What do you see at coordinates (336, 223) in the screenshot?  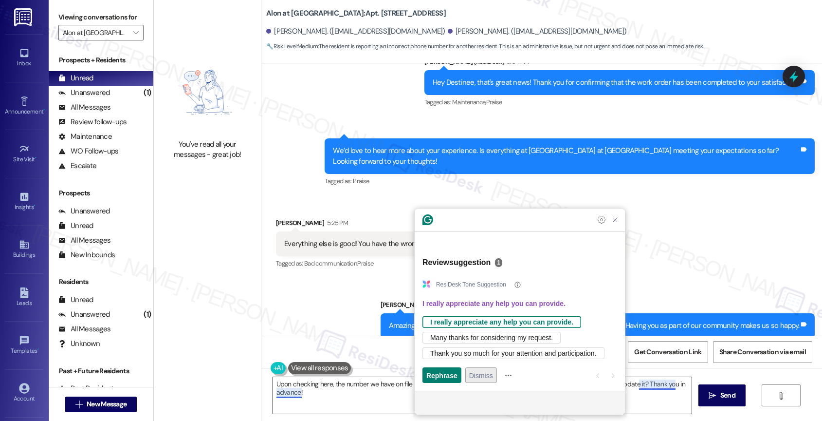 I see `div: 5:25 PM` at bounding box center [336, 223].